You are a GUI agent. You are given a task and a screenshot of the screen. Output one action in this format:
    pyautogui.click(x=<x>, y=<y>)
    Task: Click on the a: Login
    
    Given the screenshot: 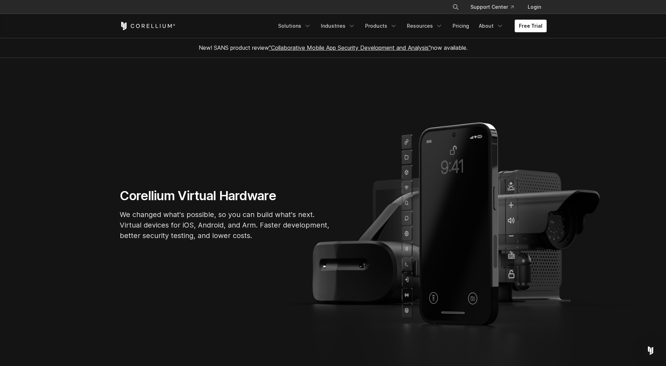 What is the action you would take?
    pyautogui.click(x=534, y=7)
    